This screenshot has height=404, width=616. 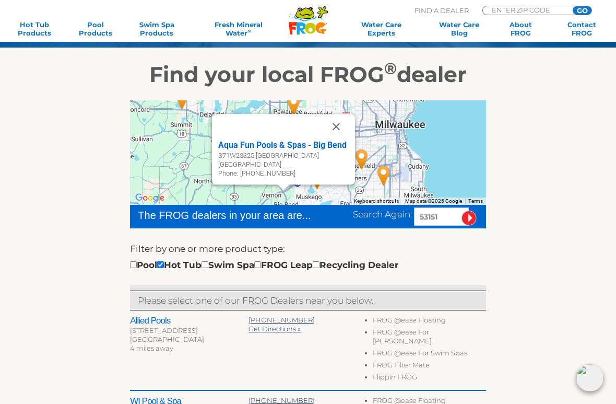 What do you see at coordinates (239, 29) in the screenshot?
I see `a: Fresh MineralWater∞` at bounding box center [239, 29].